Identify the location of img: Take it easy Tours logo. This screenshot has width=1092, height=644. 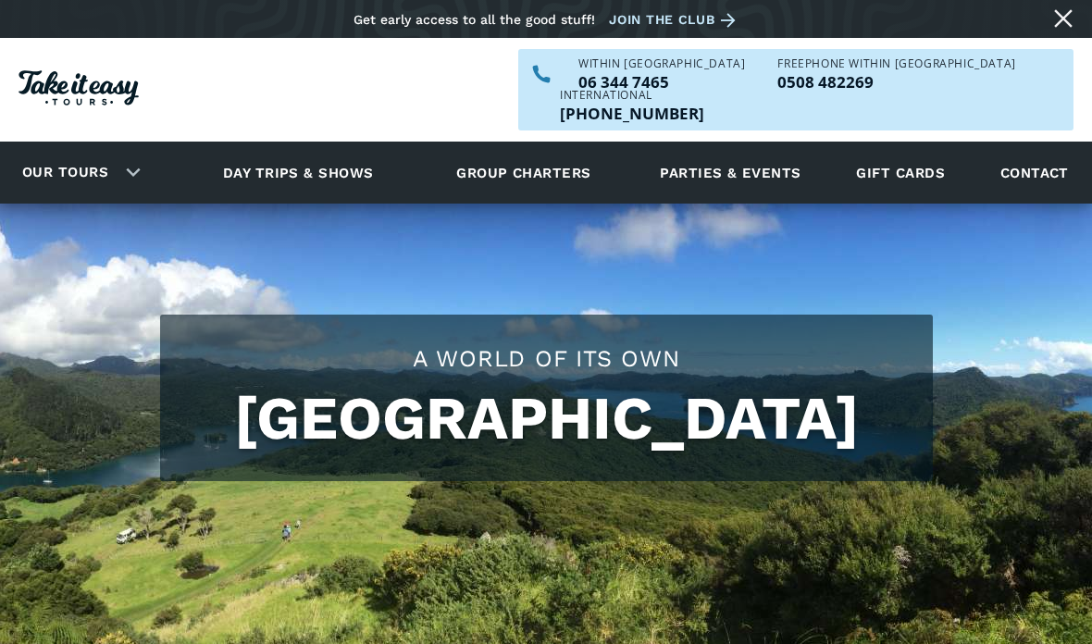
(79, 88).